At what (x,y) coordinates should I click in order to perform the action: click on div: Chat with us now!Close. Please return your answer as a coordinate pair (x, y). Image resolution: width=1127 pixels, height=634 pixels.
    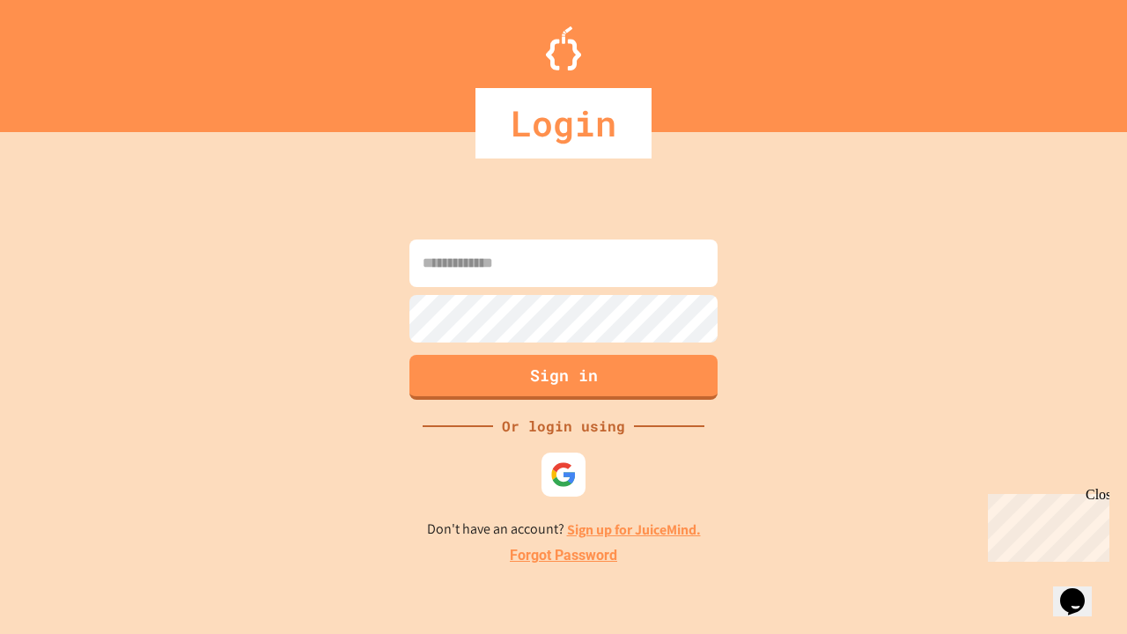
    Looking at the image, I should click on (64, 59).